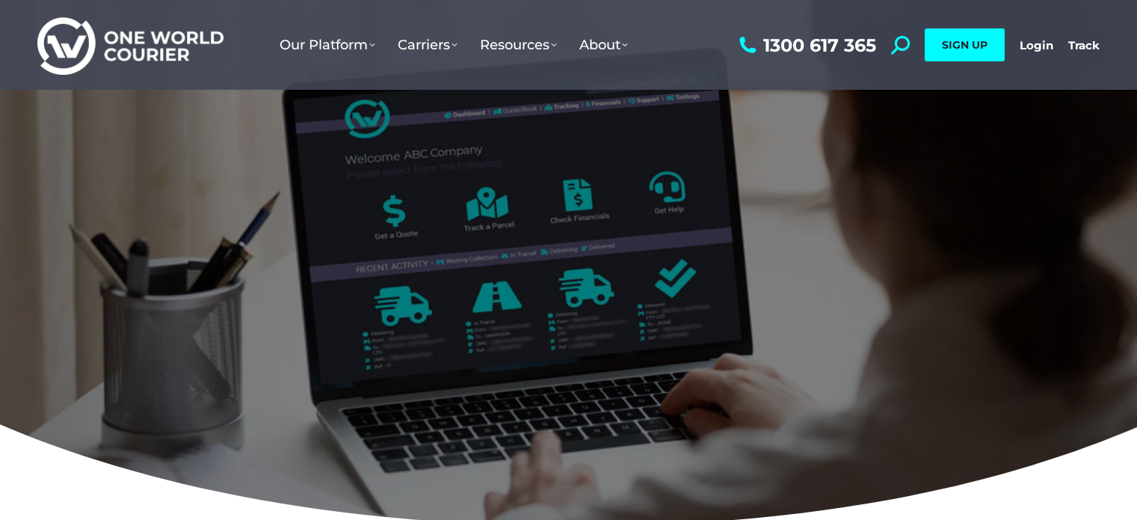 This screenshot has width=1137, height=520. What do you see at coordinates (518, 45) in the screenshot?
I see `span: Resources` at bounding box center [518, 45].